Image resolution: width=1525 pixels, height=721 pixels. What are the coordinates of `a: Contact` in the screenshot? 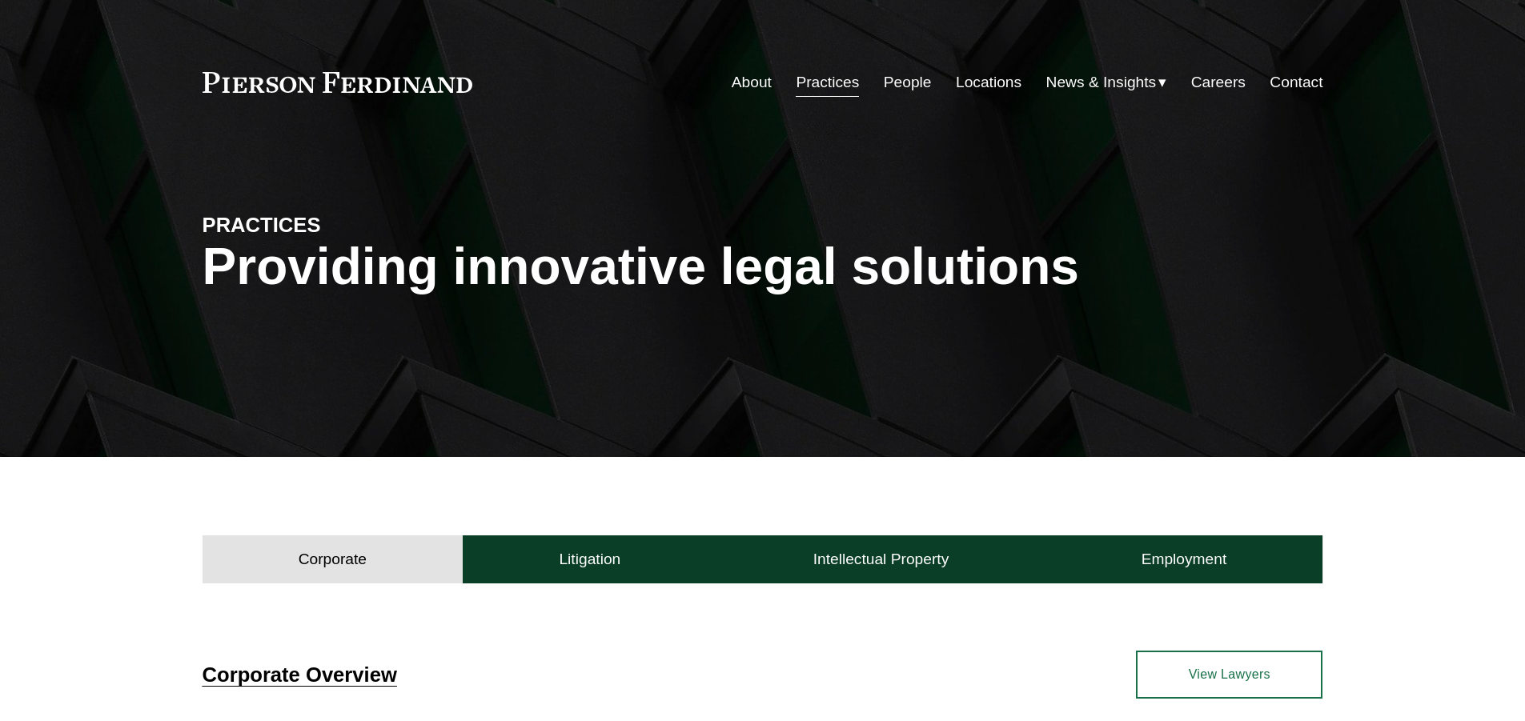 It's located at (1296, 82).